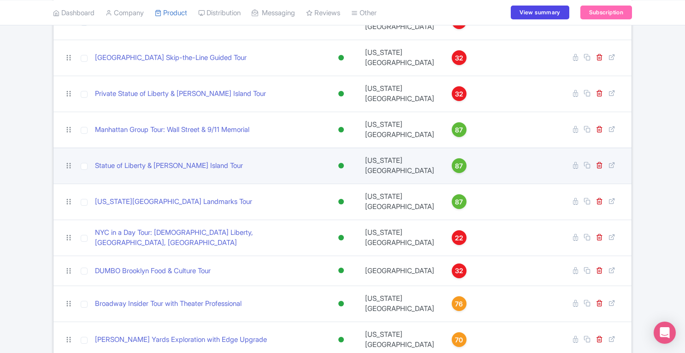 Image resolution: width=685 pixels, height=353 pixels. Describe the element at coordinates (459, 304) in the screenshot. I see `span: 76` at that location.